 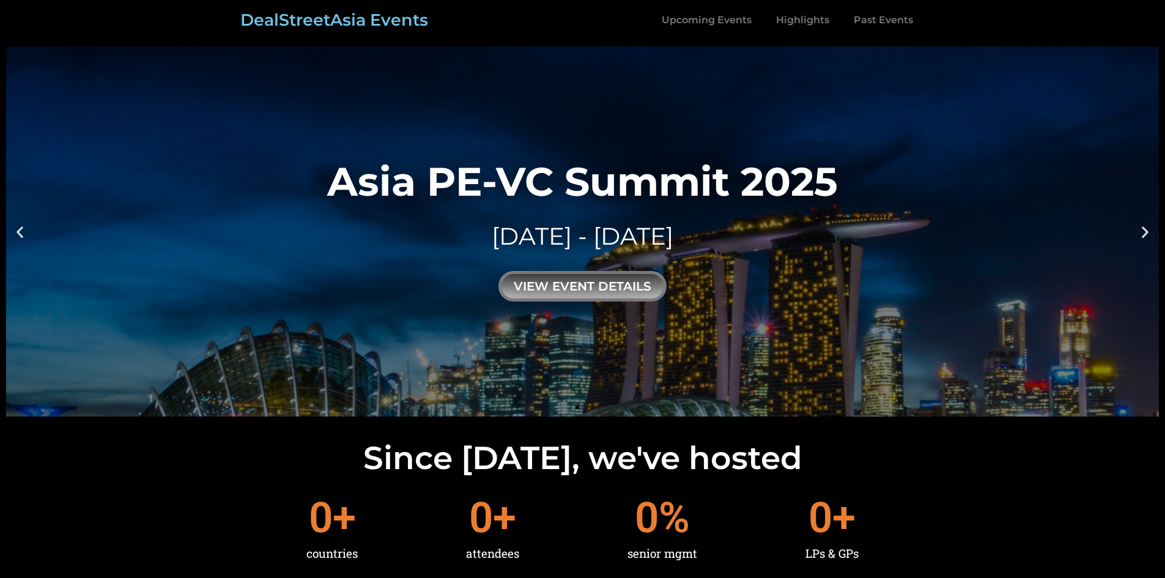 What do you see at coordinates (332, 553) in the screenshot?
I see `div: countries` at bounding box center [332, 553].